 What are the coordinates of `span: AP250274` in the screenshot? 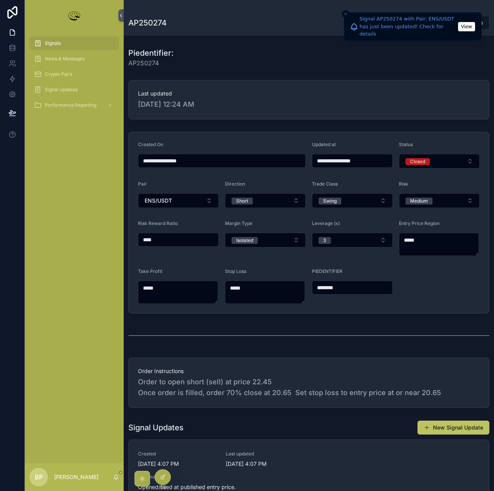 It's located at (151, 63).